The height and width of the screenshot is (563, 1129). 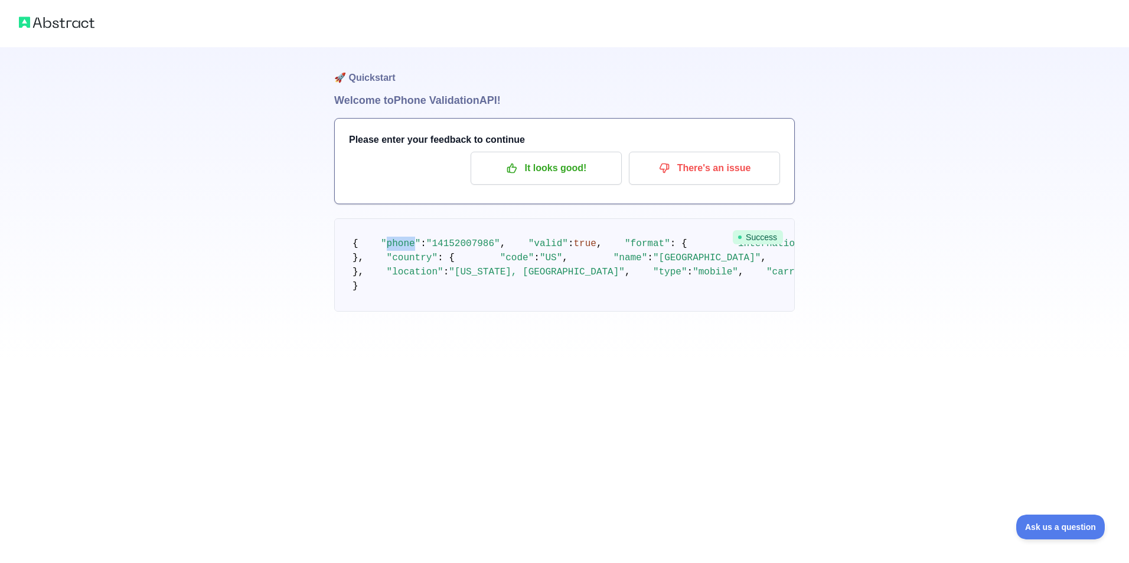 I want to click on p: There's an issue, so click(x=704, y=168).